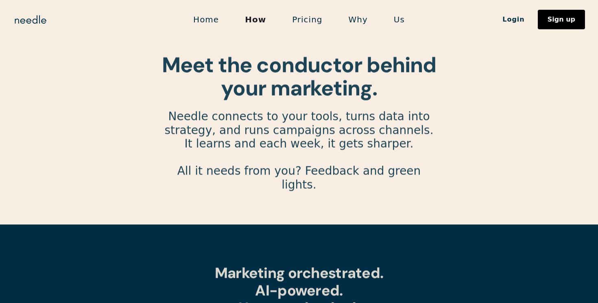  Describe the element at coordinates (561, 20) in the screenshot. I see `a: Sign up` at that location.